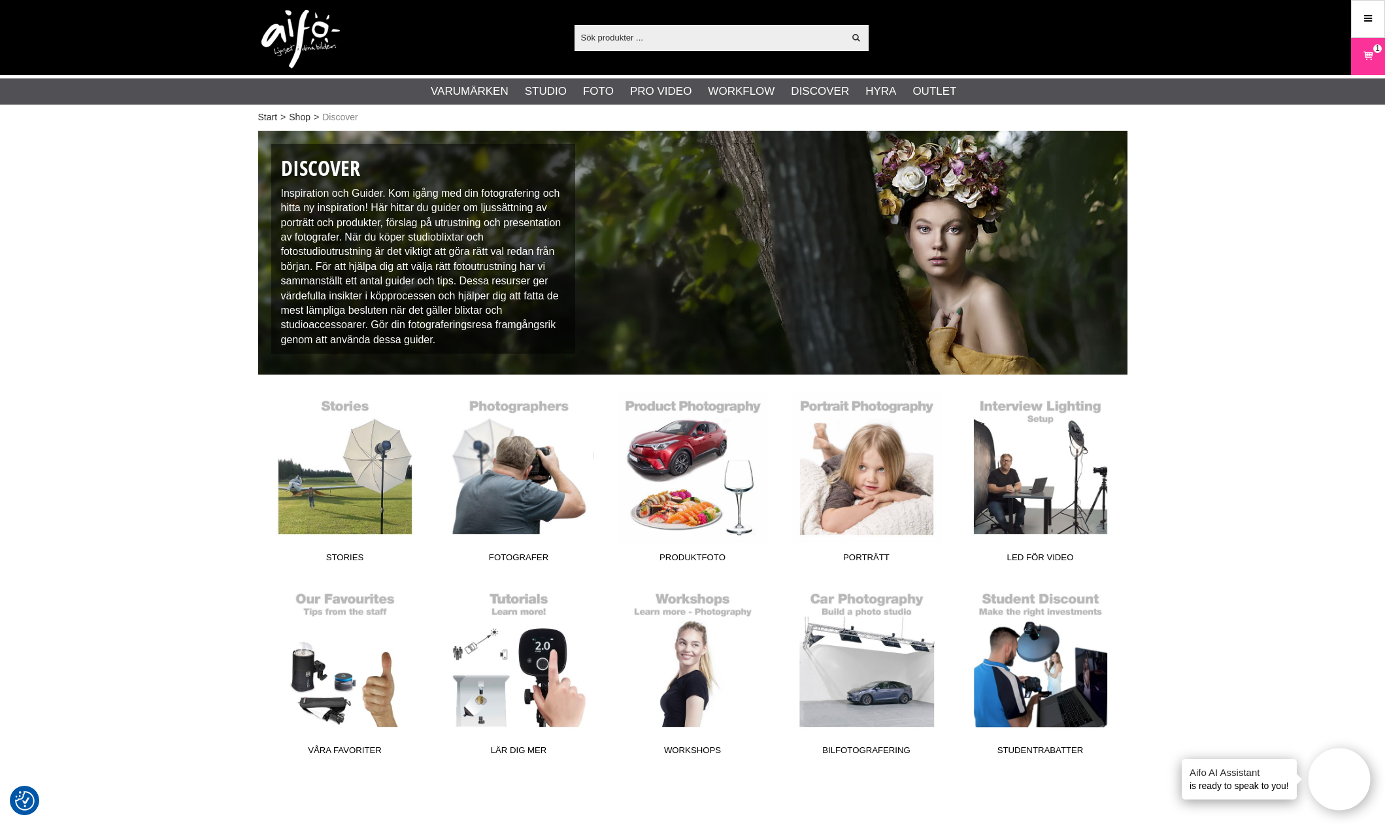  What do you see at coordinates (693, 752) in the screenshot?
I see `span: Workshops` at bounding box center [693, 752].